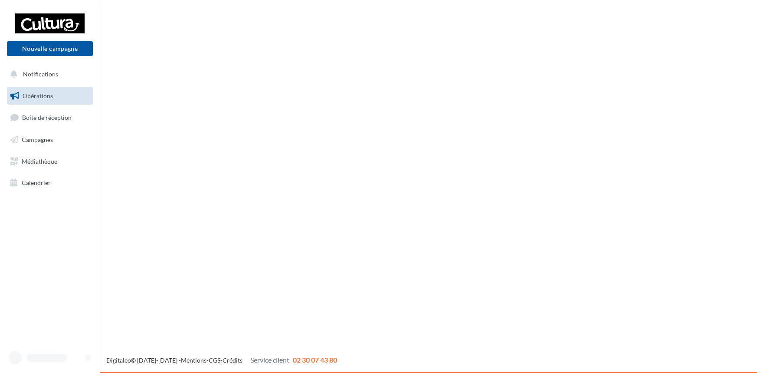 The image size is (757, 373). I want to click on a: Crédits, so click(233, 360).